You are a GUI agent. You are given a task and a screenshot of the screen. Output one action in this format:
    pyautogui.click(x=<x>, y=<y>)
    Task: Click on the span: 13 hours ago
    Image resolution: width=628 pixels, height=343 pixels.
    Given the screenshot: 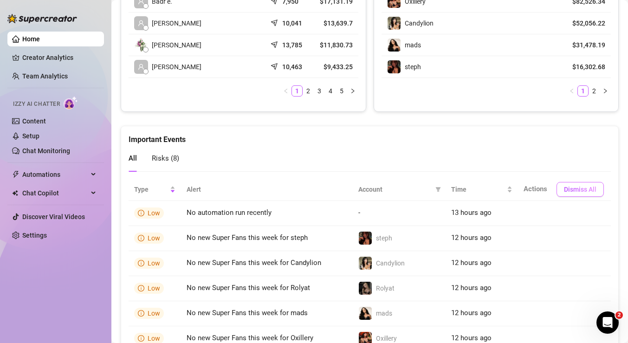 What is the action you would take?
    pyautogui.click(x=471, y=213)
    